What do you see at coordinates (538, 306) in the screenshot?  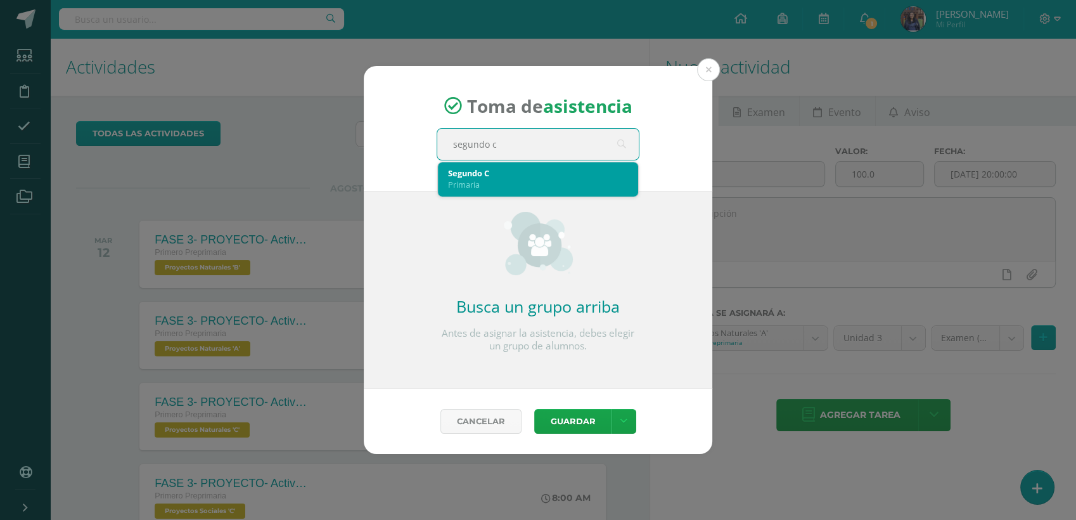 I see `h2: Busca un grupo arriba` at bounding box center [538, 306].